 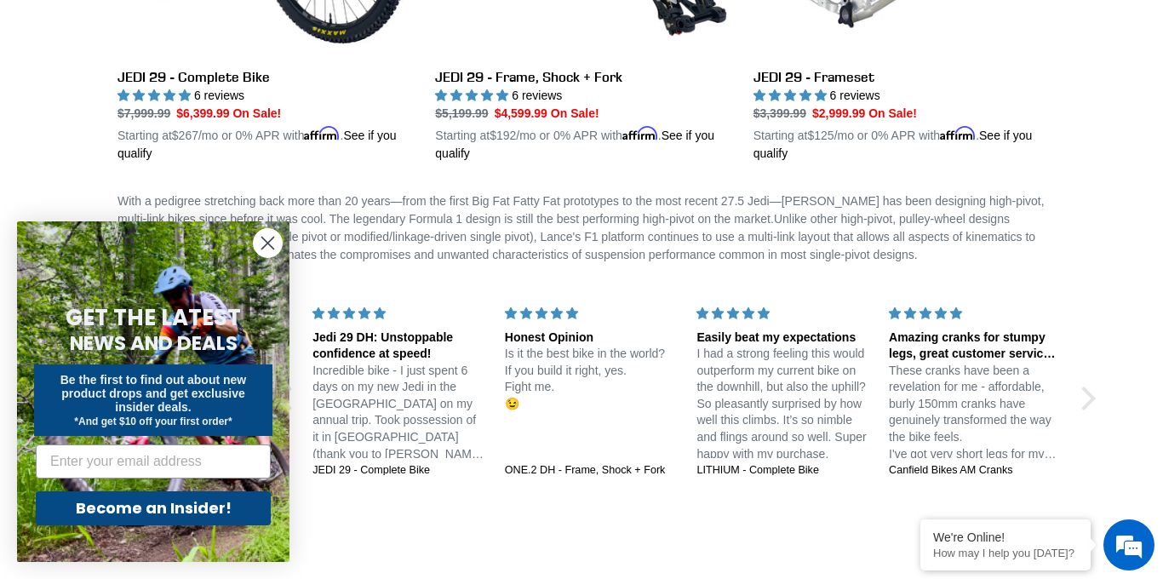 I want to click on a: JEDI 29 - Complete Bike, so click(x=398, y=471).